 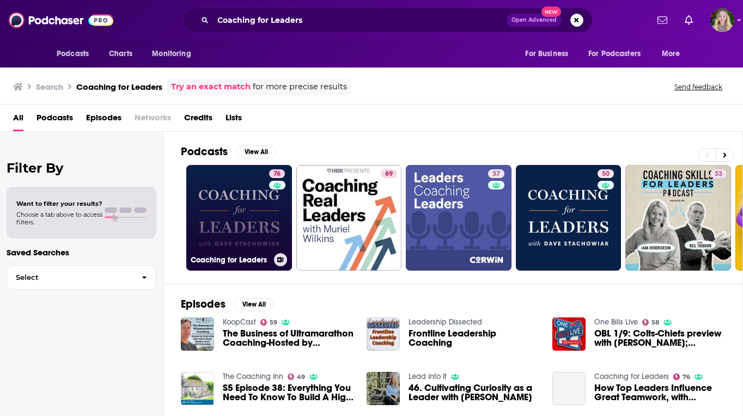 What do you see at coordinates (723, 20) in the screenshot?
I see `img: User Profile` at bounding box center [723, 20].